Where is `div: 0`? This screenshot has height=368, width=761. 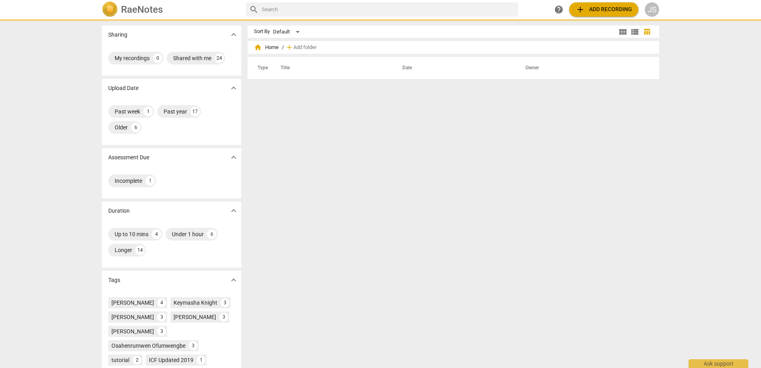 div: 0 is located at coordinates (158, 58).